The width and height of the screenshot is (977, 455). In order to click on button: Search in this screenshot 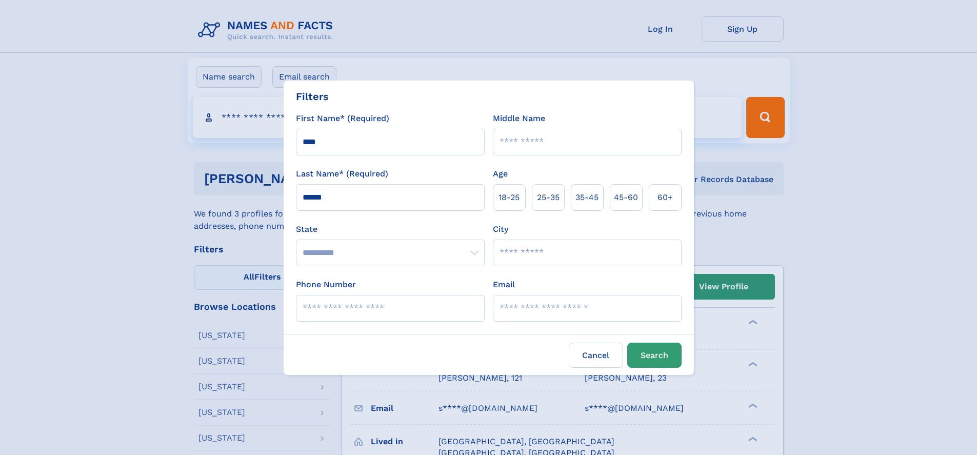, I will do `click(654, 355)`.